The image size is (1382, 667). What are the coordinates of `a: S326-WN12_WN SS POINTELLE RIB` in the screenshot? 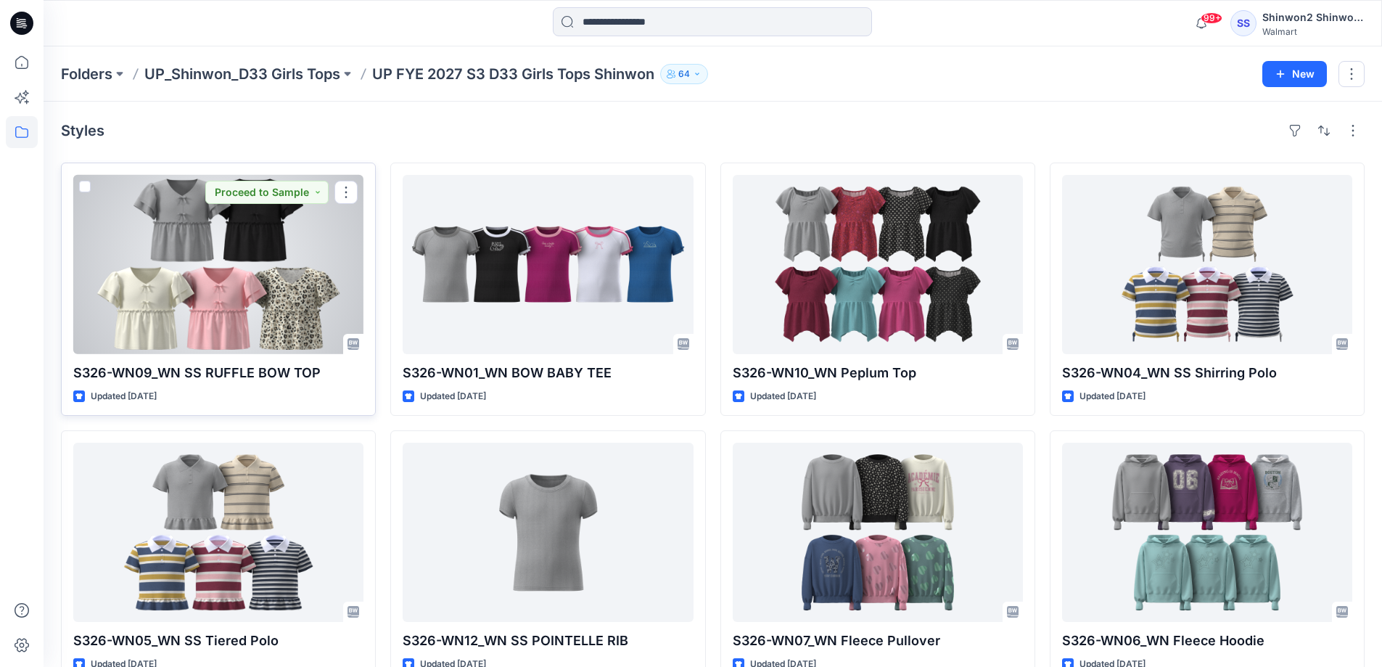 It's located at (548, 532).